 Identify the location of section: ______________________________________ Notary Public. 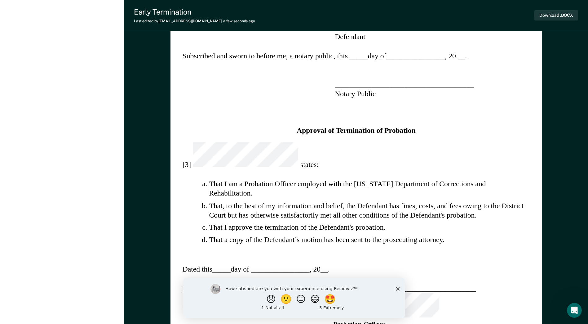
(404, 89).